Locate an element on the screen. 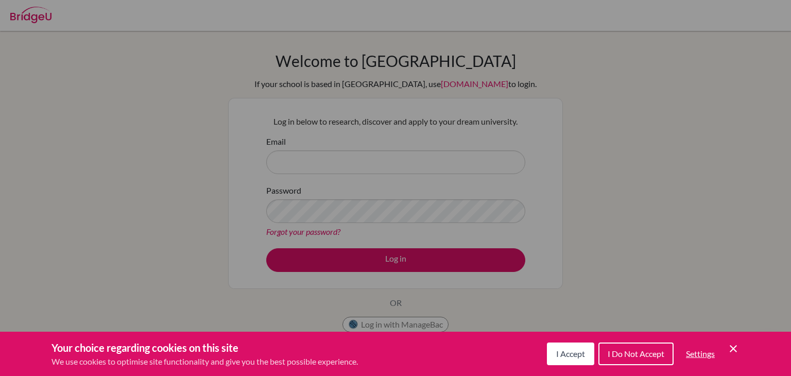  span: I Do Not Accept is located at coordinates (636, 353).